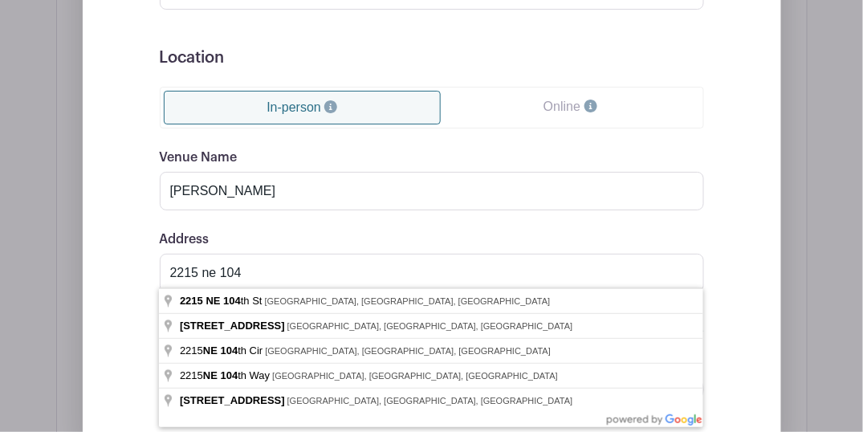 The width and height of the screenshot is (863, 432). I want to click on span: th St, so click(222, 300).